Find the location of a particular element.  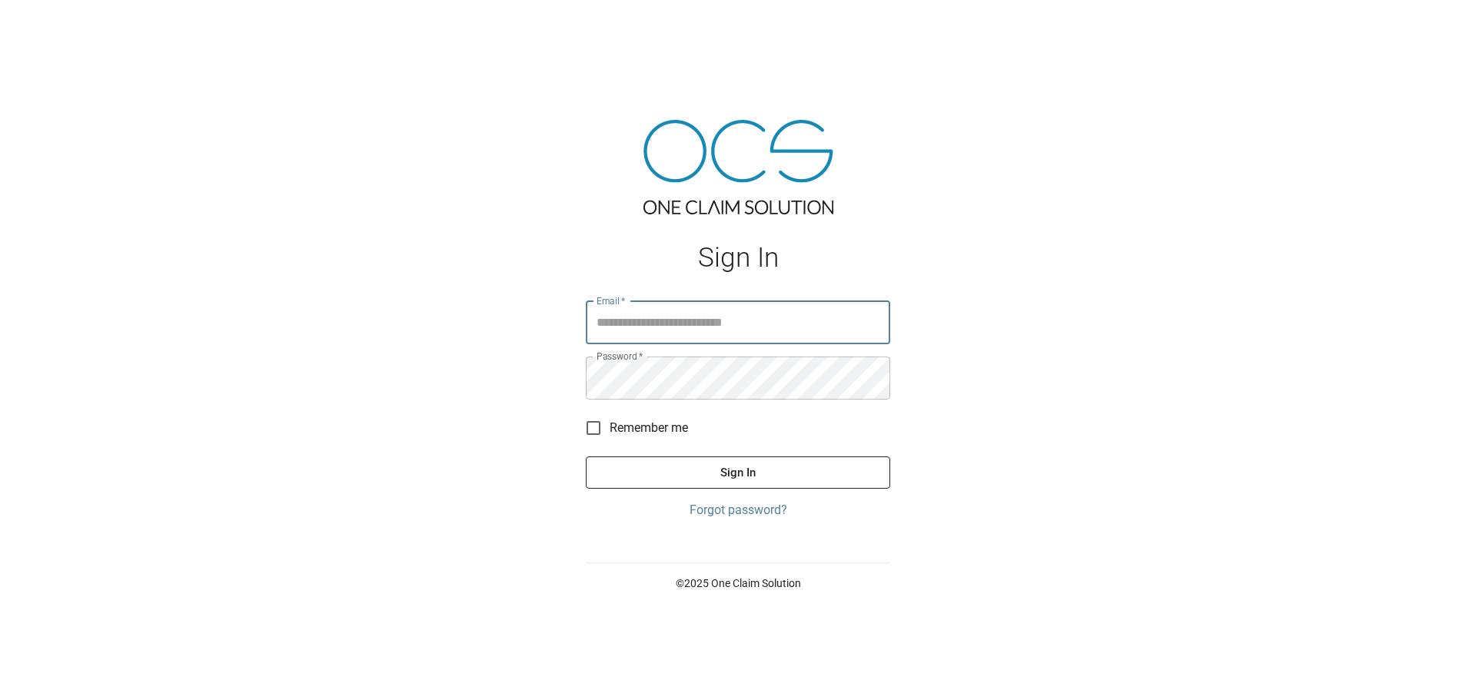

p: © 2025 One Claim Solution is located at coordinates (738, 583).